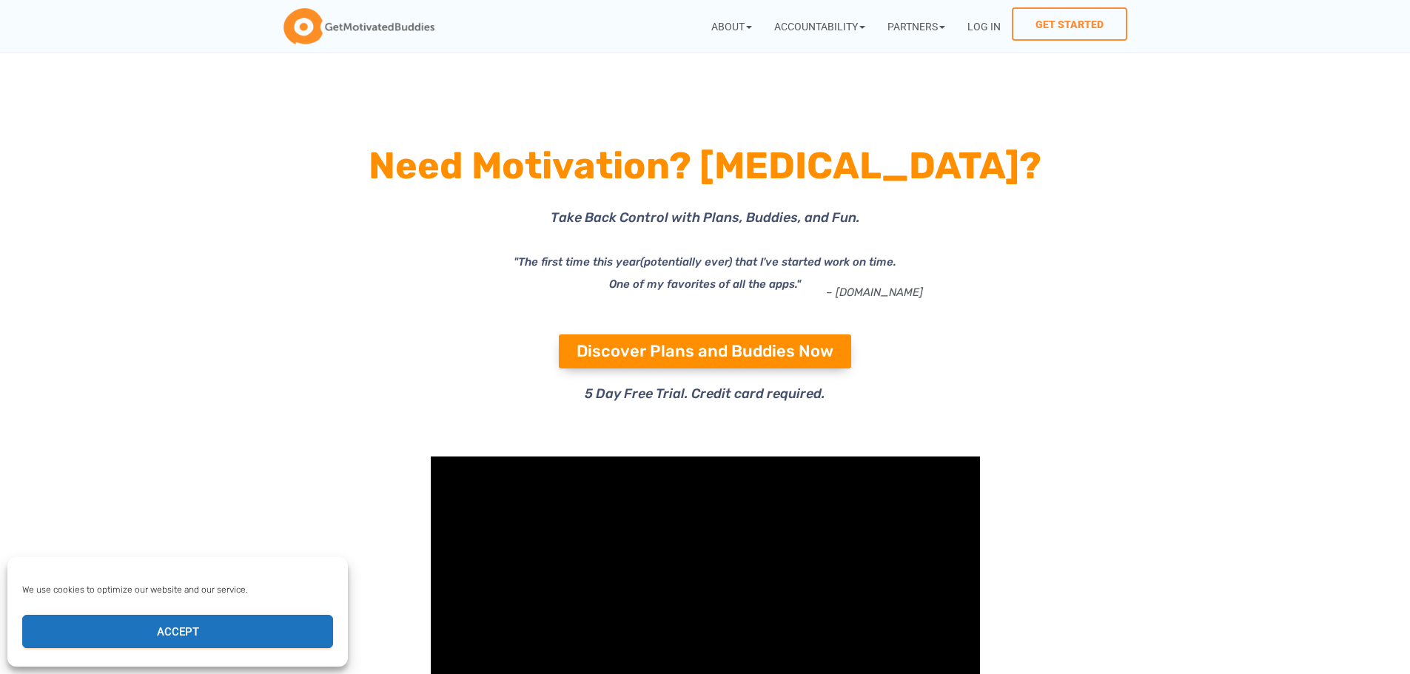 Image resolution: width=1410 pixels, height=674 pixels. I want to click on div: We use cookies to optimize our website and our service., so click(177, 590).